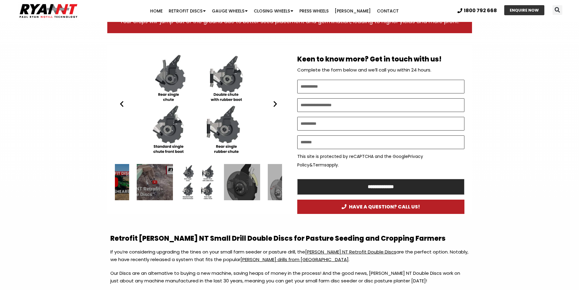  Describe the element at coordinates (154, 182) in the screenshot. I see `div: 2 / 15` at that location.